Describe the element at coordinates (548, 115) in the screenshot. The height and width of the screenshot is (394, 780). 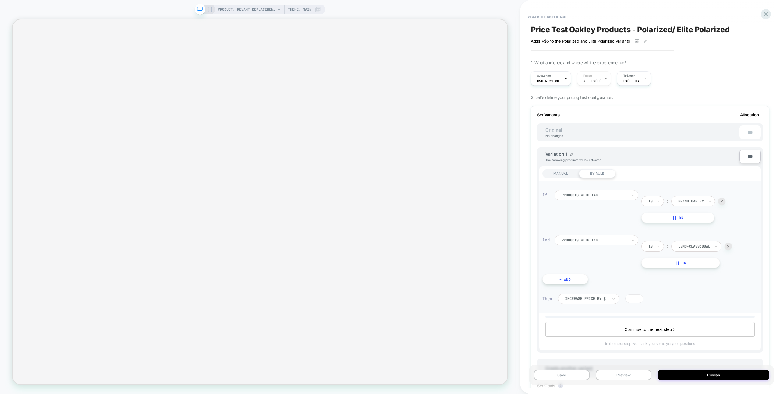
I see `span: Set Variants` at that location.